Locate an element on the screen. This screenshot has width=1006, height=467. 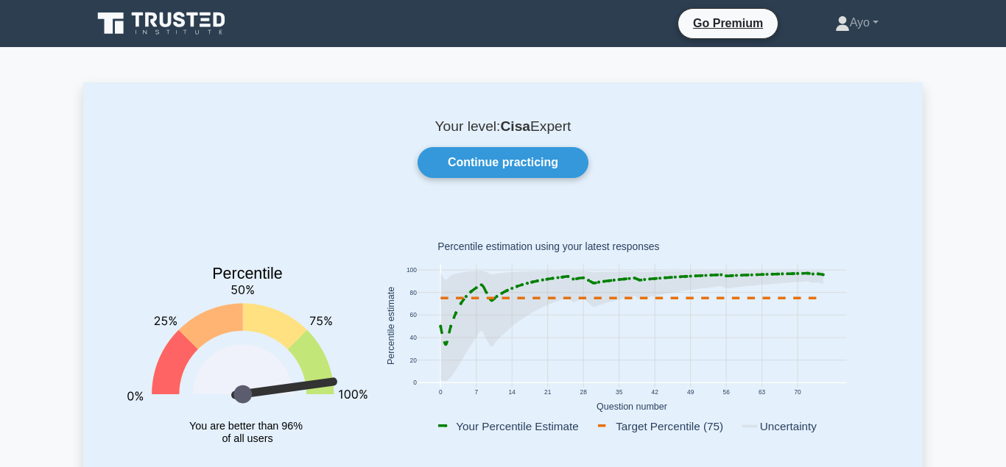
text: 28 is located at coordinates (584, 392).